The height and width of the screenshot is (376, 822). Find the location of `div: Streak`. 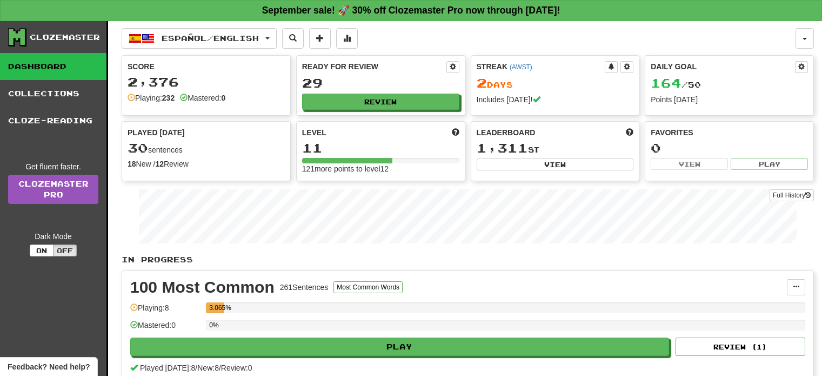

div: Streak is located at coordinates (541, 66).